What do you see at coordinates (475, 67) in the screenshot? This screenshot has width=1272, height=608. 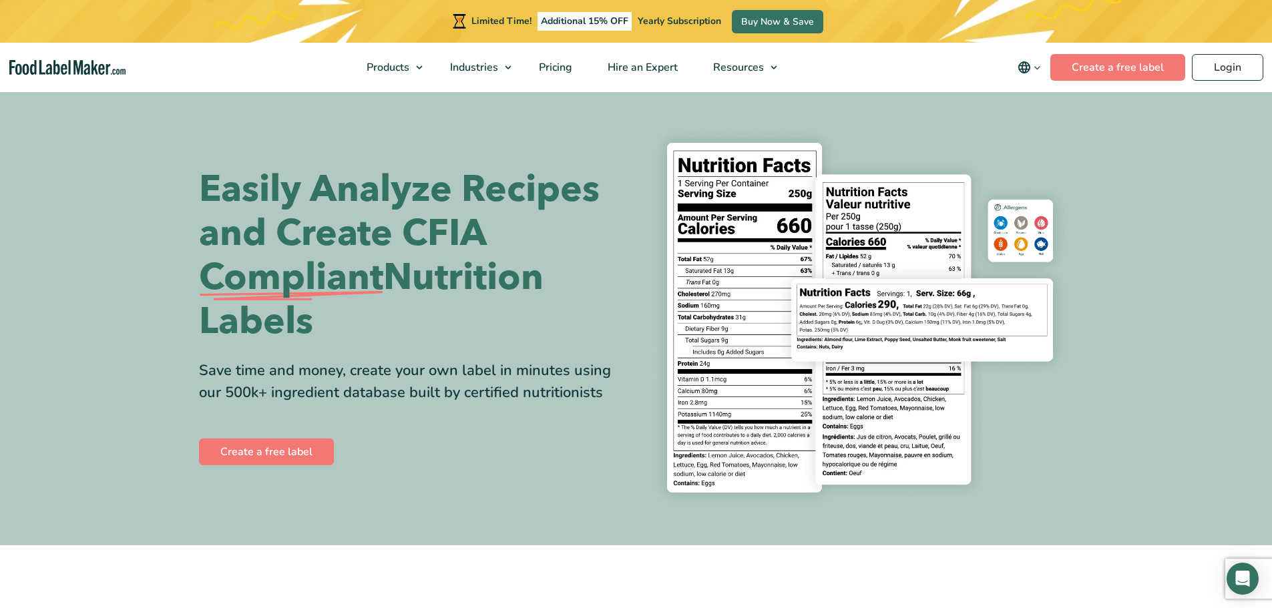 I see `a: Industries` at bounding box center [475, 67].